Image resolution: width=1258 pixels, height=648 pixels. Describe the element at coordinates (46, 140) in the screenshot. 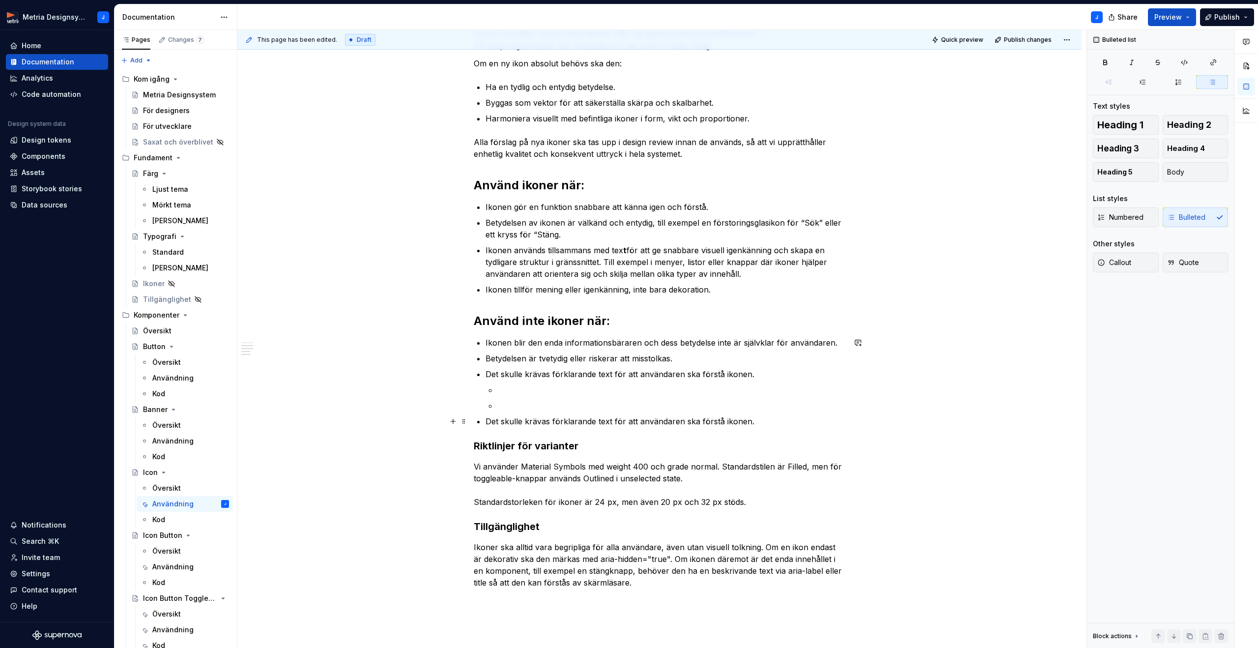

I see `div: Design tokens` at that location.